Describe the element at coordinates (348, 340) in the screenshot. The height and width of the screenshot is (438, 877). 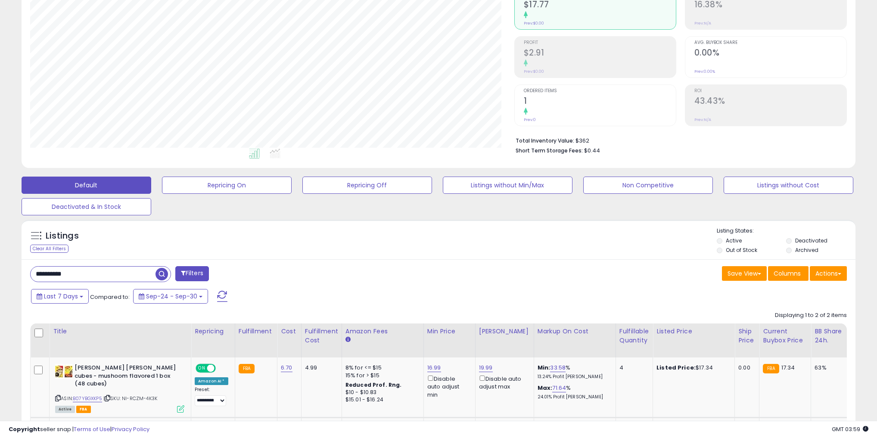
I see `small: Amazon Fees.` at that location.